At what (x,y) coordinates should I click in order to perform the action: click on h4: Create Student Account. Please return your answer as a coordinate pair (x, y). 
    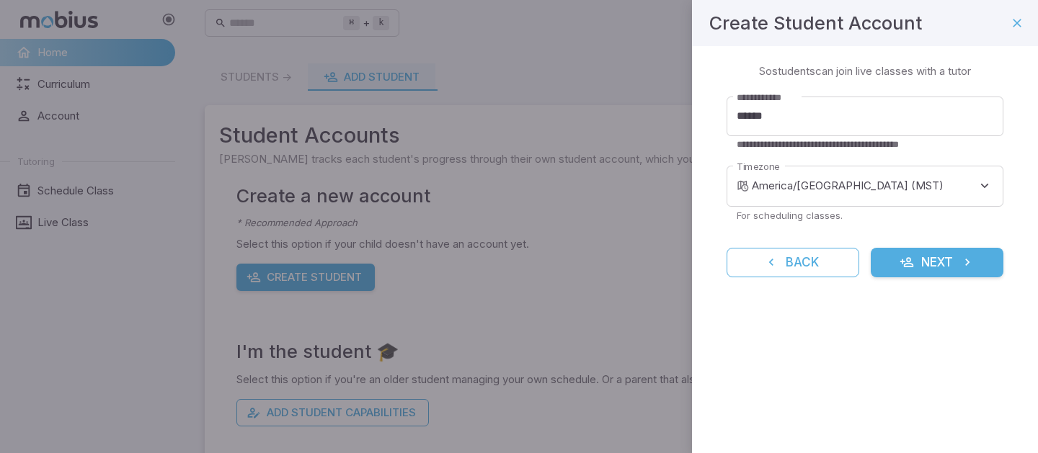
    Looking at the image, I should click on (815, 23).